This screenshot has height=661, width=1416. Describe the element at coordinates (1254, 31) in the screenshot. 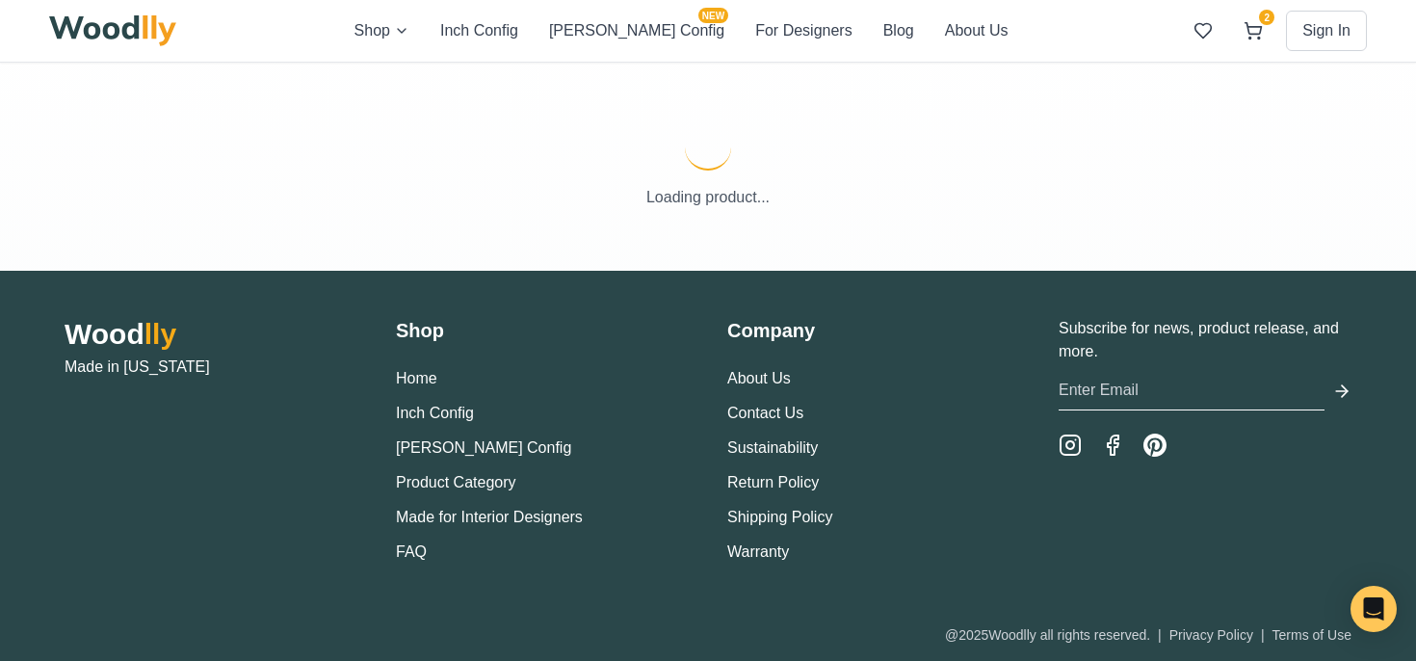

I see `button: 2` at that location.